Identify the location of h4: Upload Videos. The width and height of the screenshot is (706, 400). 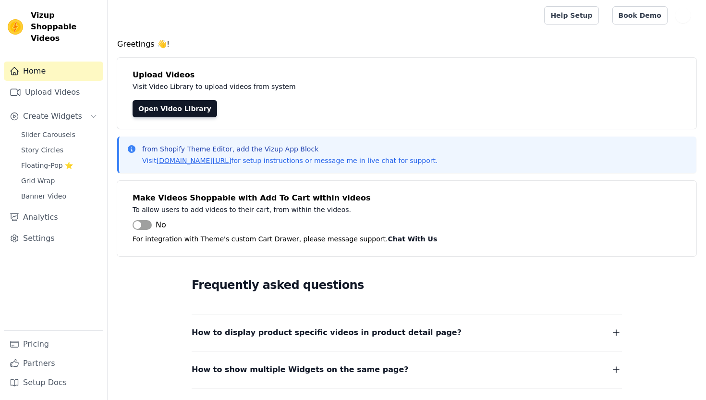
(407, 75).